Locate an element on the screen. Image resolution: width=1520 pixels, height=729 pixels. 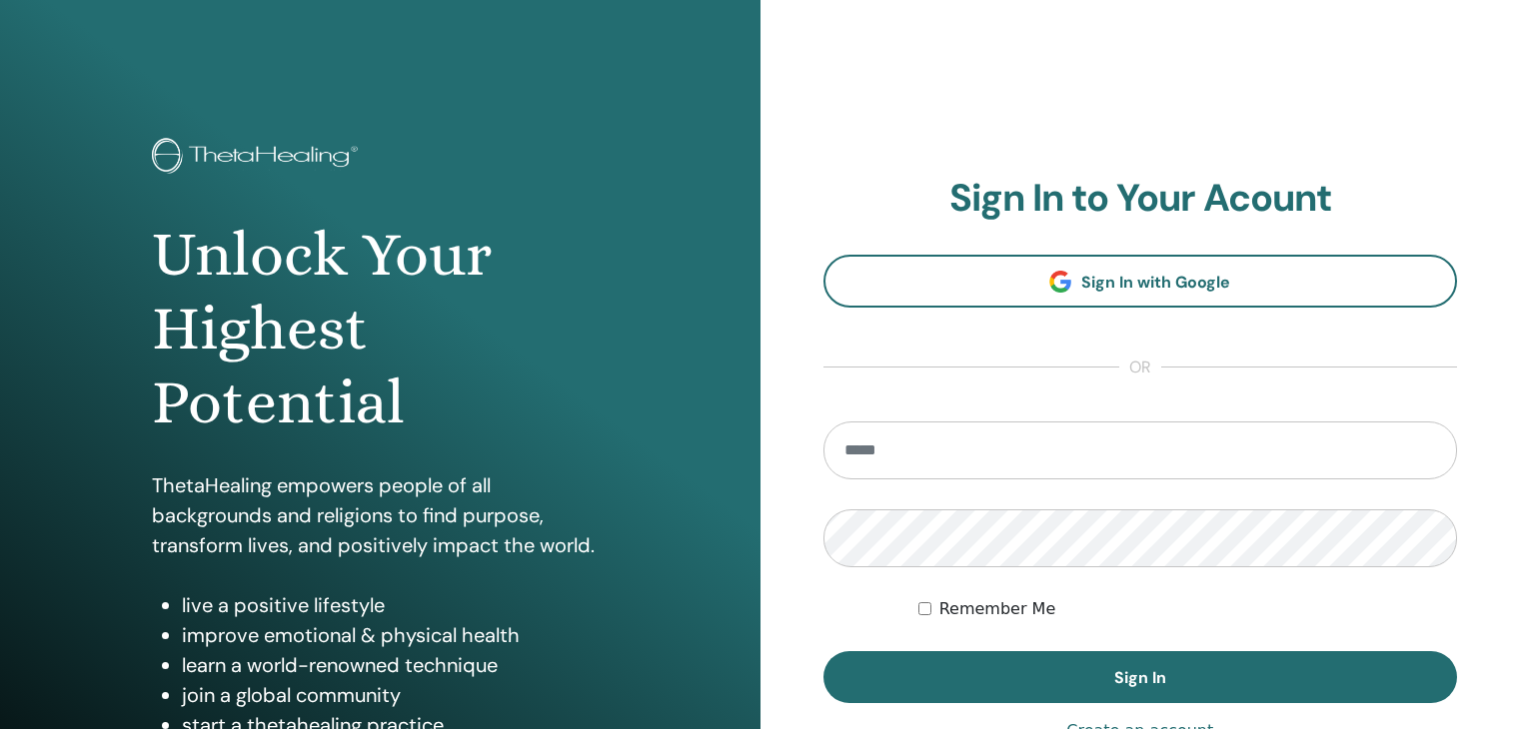
span: Sign In is located at coordinates (1140, 677).